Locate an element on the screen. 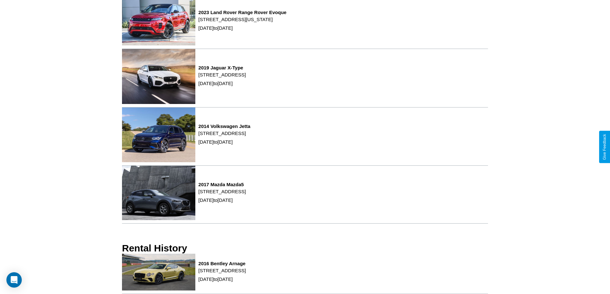 The height and width of the screenshot is (294, 610). h3: 2017 Mazda Mazda5 is located at coordinates (222, 184).